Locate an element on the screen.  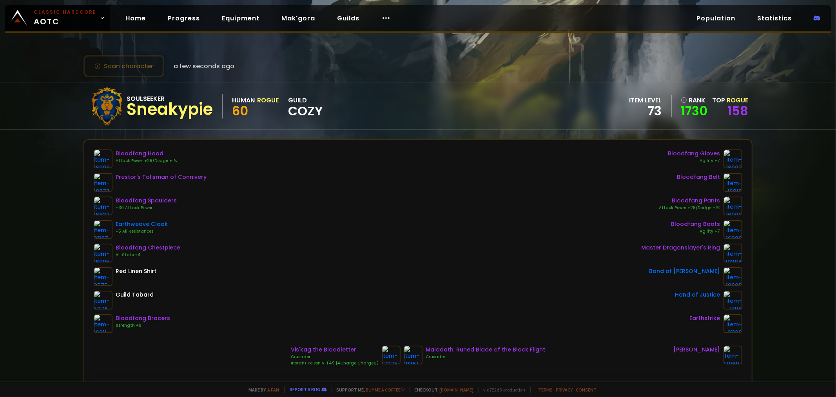
div: guild is located at coordinates (305, 106).